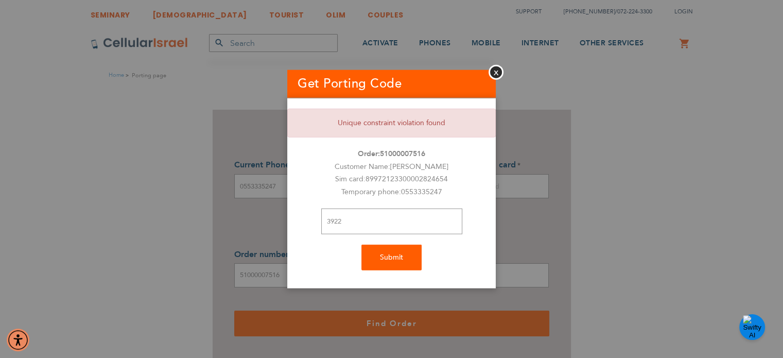 Image resolution: width=783 pixels, height=358 pixels. I want to click on span: 51000007516, so click(403, 153).